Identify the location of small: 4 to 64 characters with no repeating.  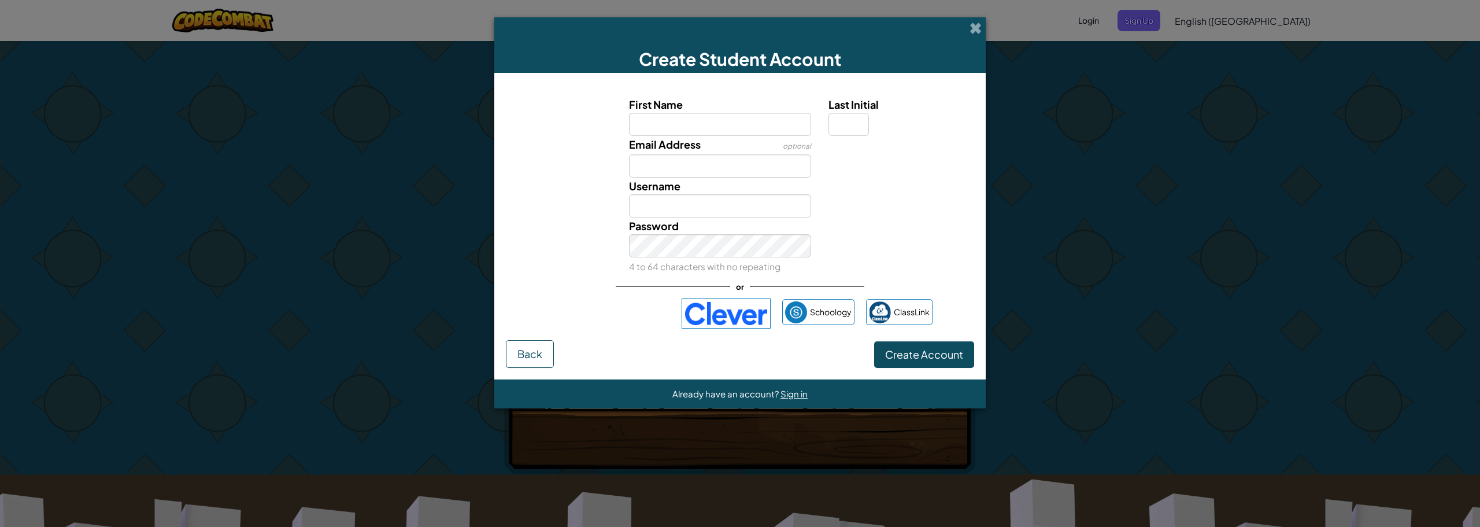
(705, 266).